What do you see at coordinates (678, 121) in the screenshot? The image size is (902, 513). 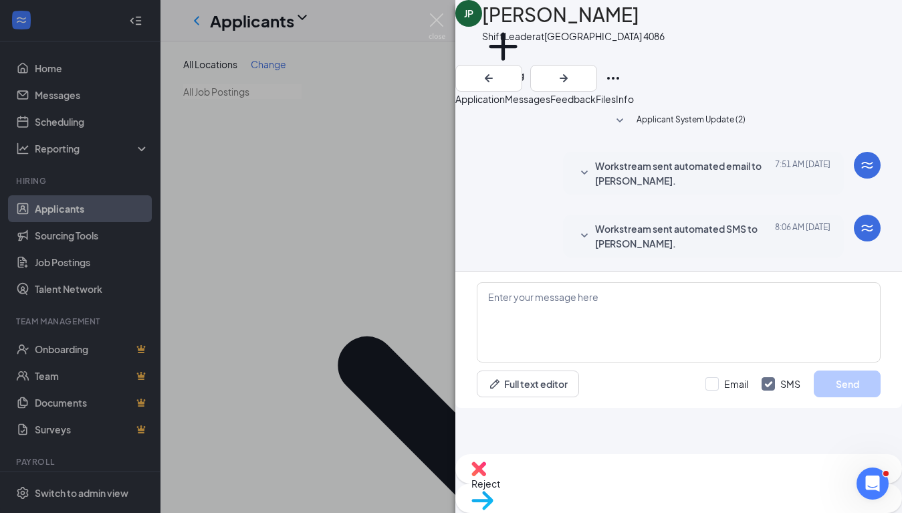 I see `button: SmallChevronDownApplicant System Update (2)` at bounding box center [678, 121].